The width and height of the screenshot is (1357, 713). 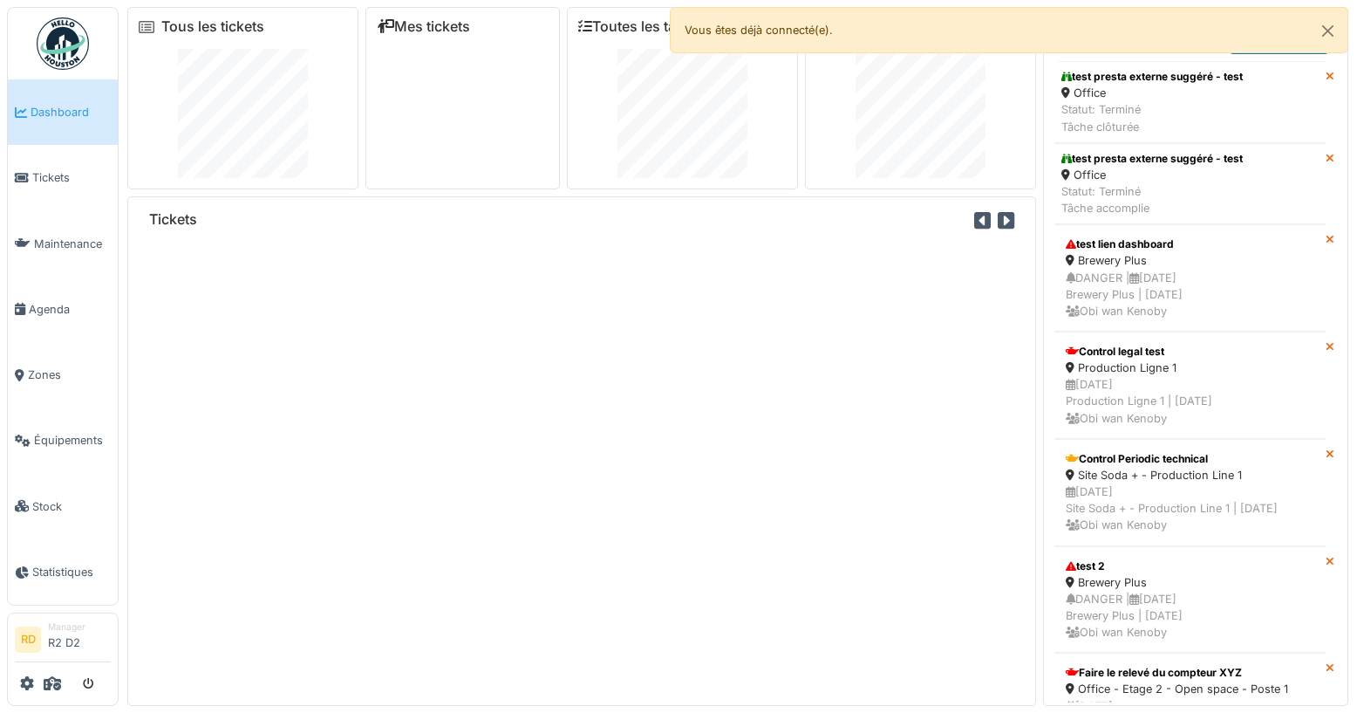 I want to click on span: Statistiques, so click(x=72, y=571).